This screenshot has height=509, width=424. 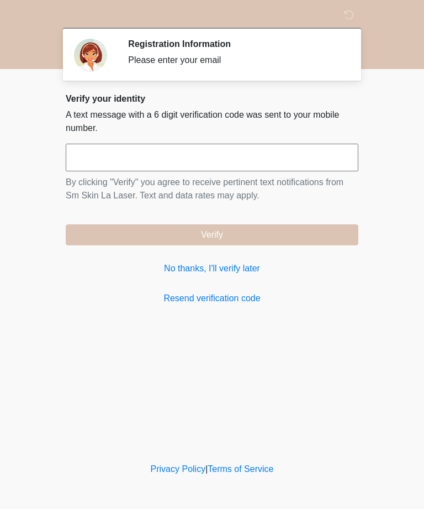 I want to click on a: Privacy Policy, so click(x=178, y=468).